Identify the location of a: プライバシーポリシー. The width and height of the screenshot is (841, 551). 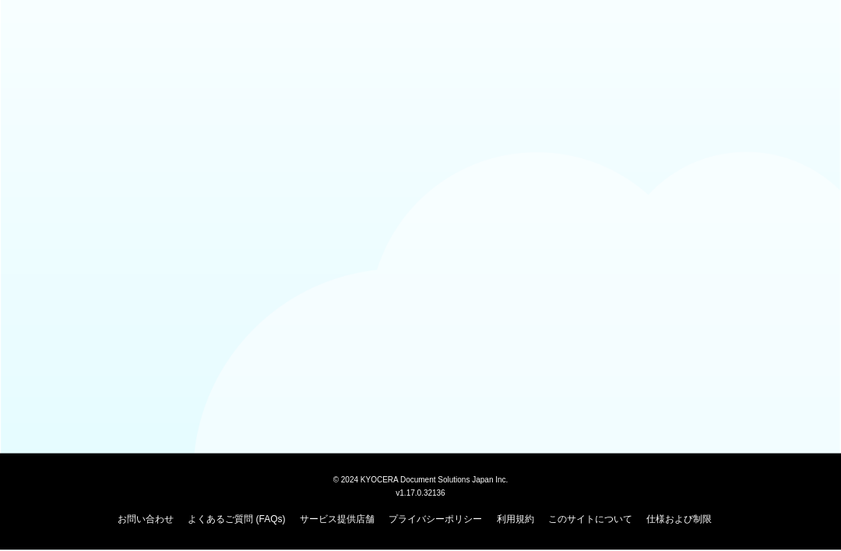
(436, 520).